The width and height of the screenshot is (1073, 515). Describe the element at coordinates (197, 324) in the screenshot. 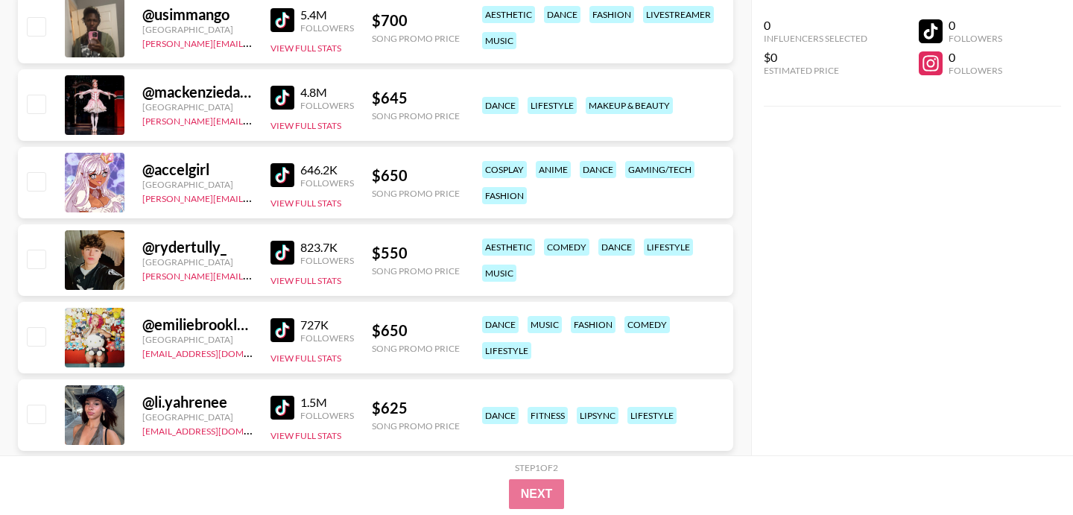

I see `div: @ emiliebrooklyn__` at that location.